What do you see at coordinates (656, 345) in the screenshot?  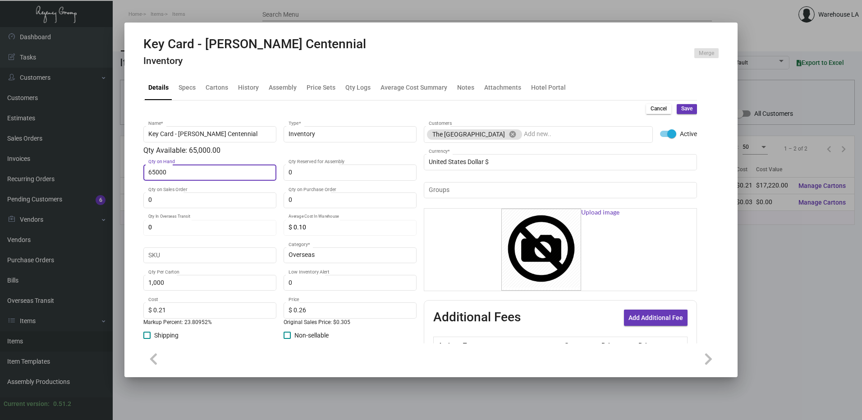 I see `th: Price type` at bounding box center [656, 345].